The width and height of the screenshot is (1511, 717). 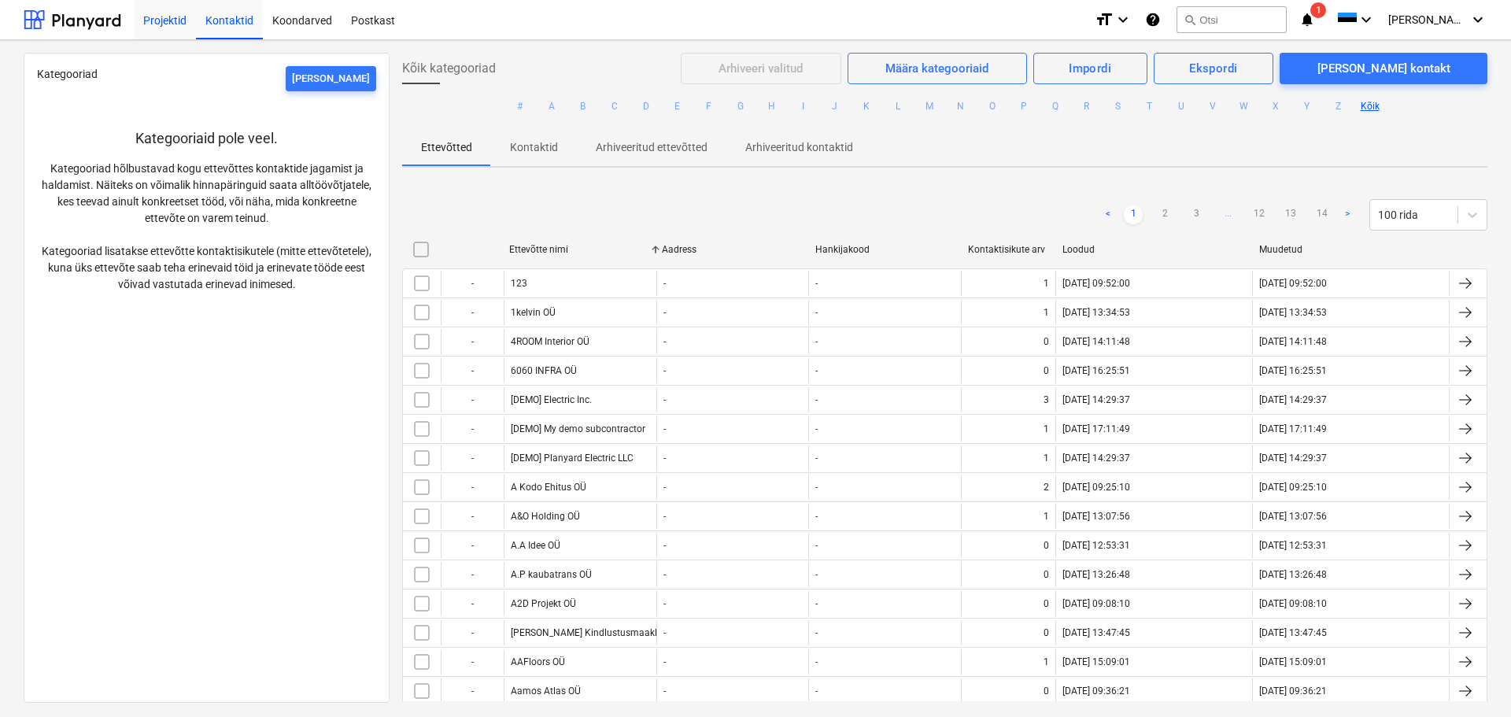 I want to click on button: F, so click(x=709, y=106).